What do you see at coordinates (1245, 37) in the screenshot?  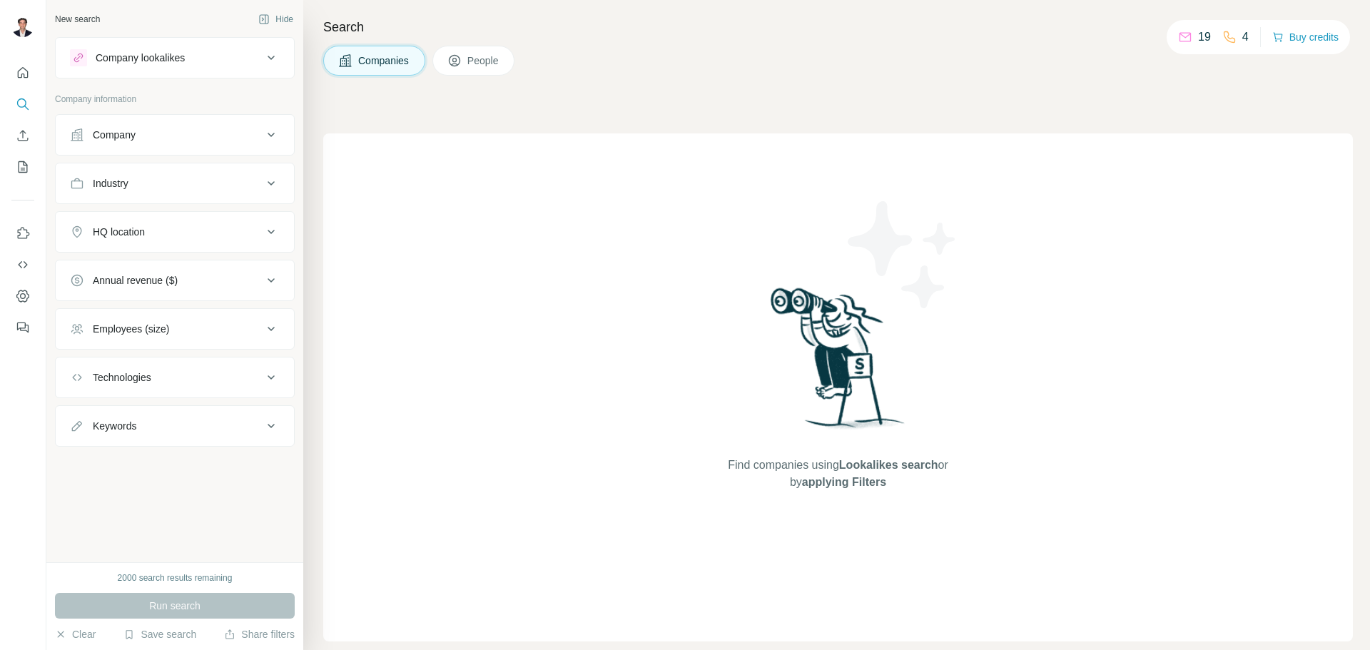 I see `p: 4` at bounding box center [1245, 37].